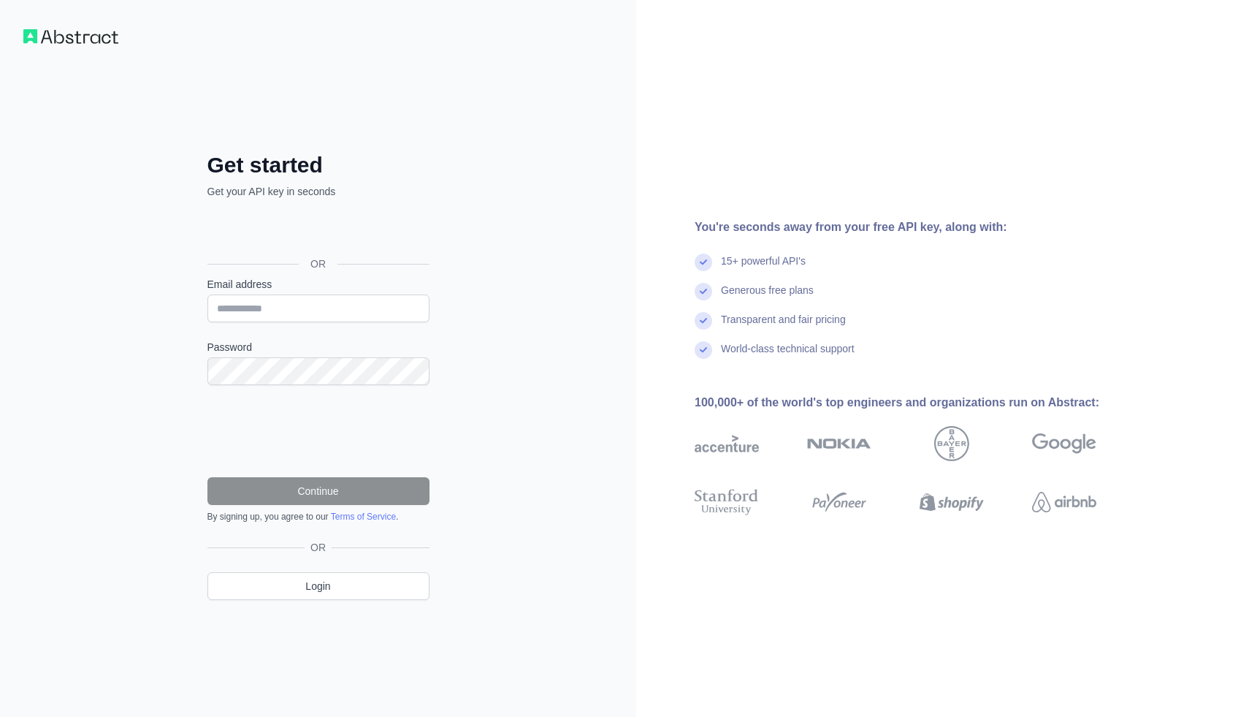  What do you see at coordinates (318, 191) in the screenshot?
I see `p: Get your API key in seconds` at bounding box center [318, 191].